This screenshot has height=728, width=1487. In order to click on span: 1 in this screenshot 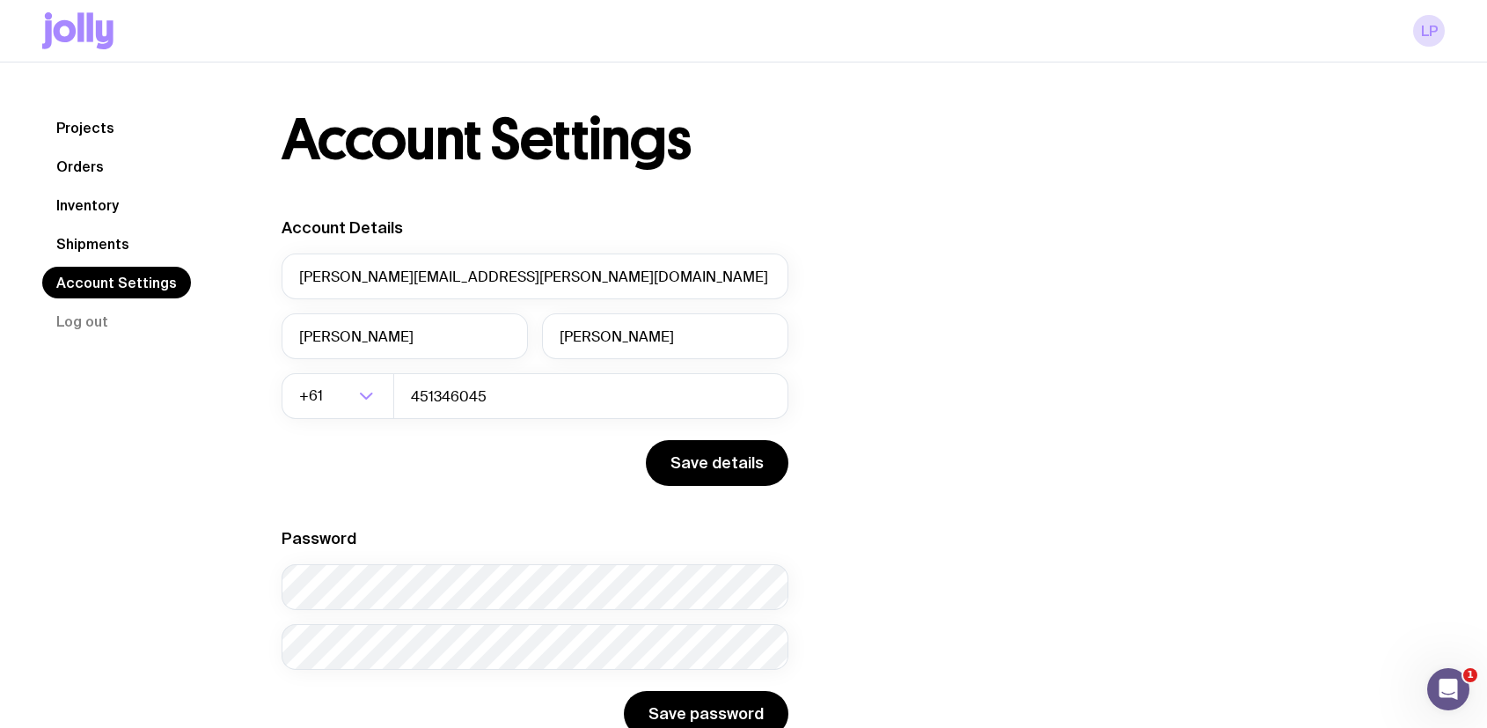, I will do `click(1471, 675)`.